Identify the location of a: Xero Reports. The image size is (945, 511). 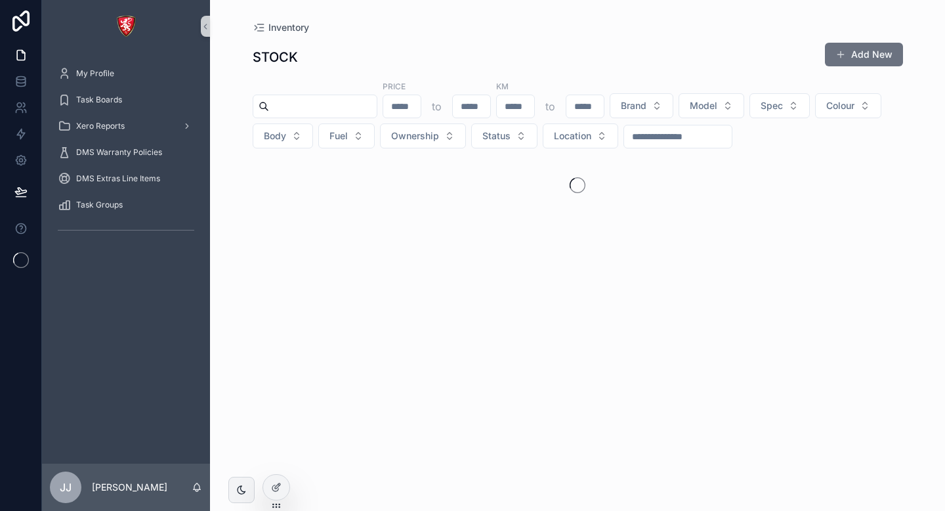
(126, 126).